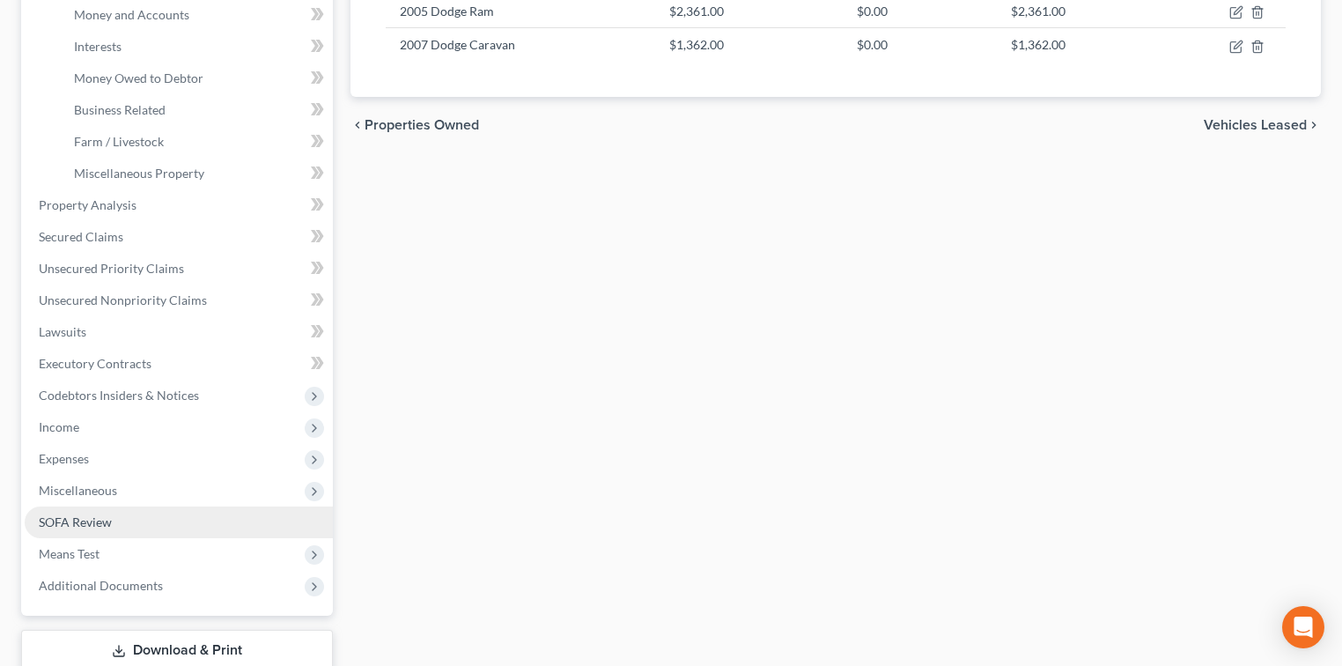 The image size is (1342, 666). Describe the element at coordinates (95, 363) in the screenshot. I see `span: Executory Contracts` at that location.